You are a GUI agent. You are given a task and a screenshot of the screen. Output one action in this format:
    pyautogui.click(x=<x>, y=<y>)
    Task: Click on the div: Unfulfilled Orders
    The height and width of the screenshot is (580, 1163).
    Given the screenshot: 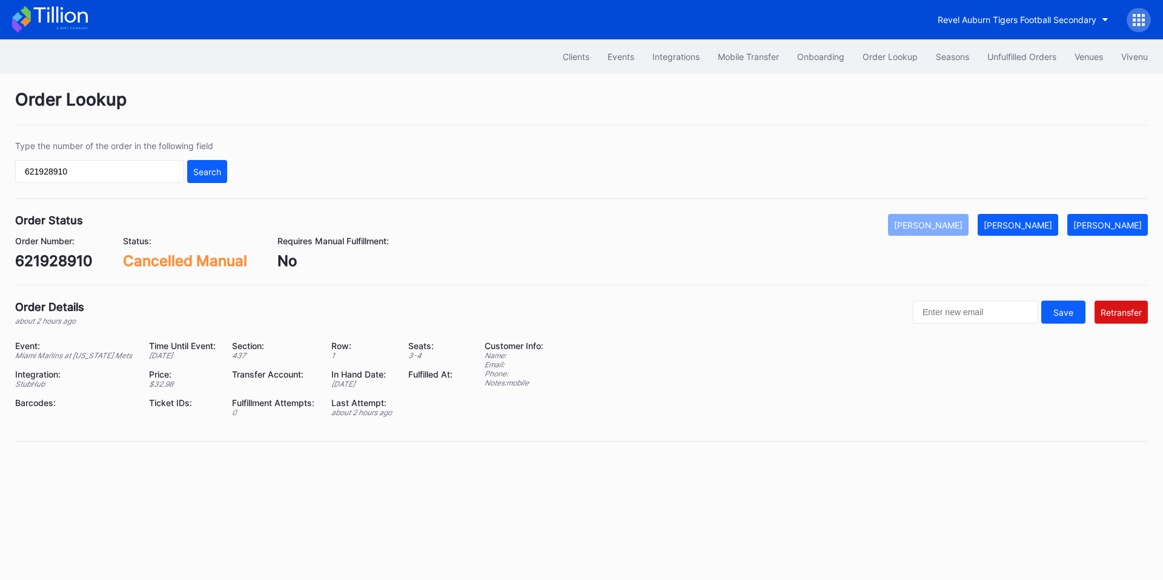 What is the action you would take?
    pyautogui.click(x=1022, y=56)
    